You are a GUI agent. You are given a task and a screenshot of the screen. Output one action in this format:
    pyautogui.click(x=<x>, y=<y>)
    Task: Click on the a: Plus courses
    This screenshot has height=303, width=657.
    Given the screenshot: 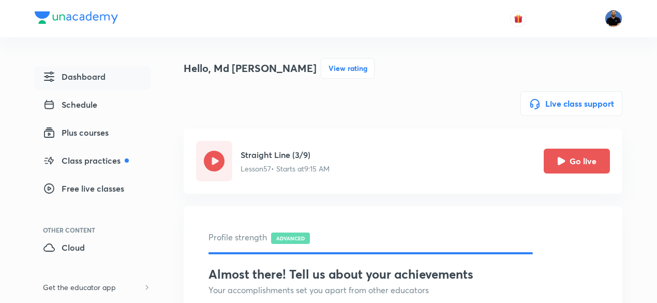 What is the action you would take?
    pyautogui.click(x=93, y=134)
    